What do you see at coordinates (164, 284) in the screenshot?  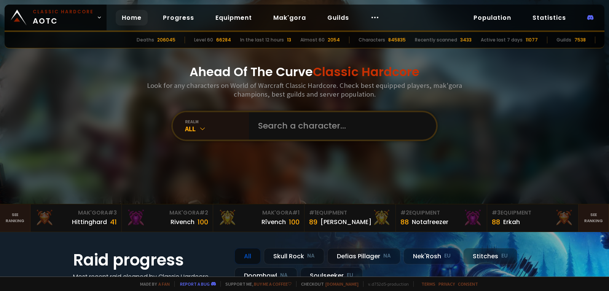 I see `a: a fan` at bounding box center [164, 284].